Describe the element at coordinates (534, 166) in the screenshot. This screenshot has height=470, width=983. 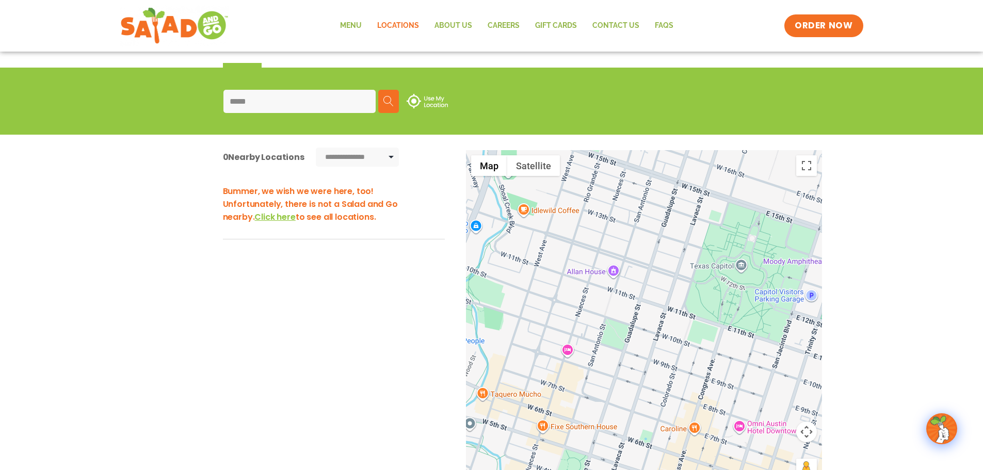
I see `button: Show satellite imagery` at that location.